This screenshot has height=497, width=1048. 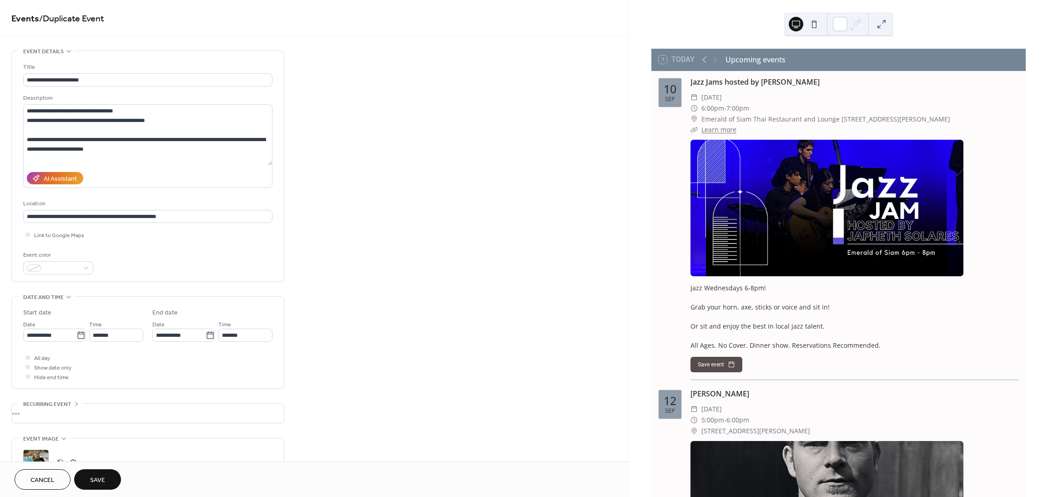 What do you see at coordinates (43, 297) in the screenshot?
I see `span: Date and time` at bounding box center [43, 297].